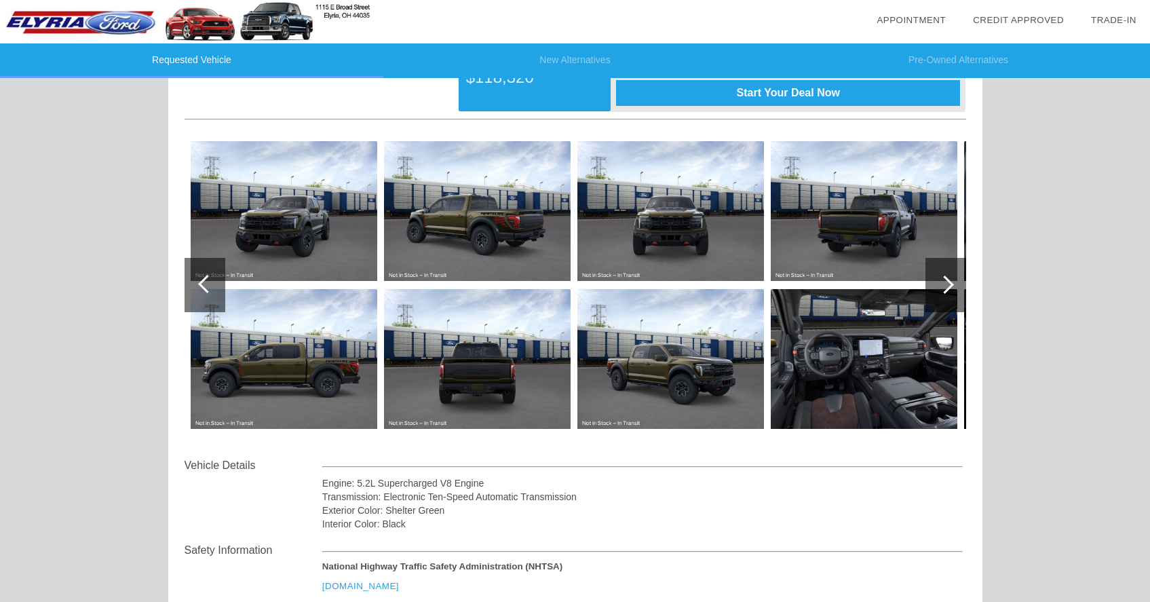 The image size is (1150, 602). I want to click on img: b81d88ef2cf35453cc1c67f0c7b11387.jpg, so click(477, 359).